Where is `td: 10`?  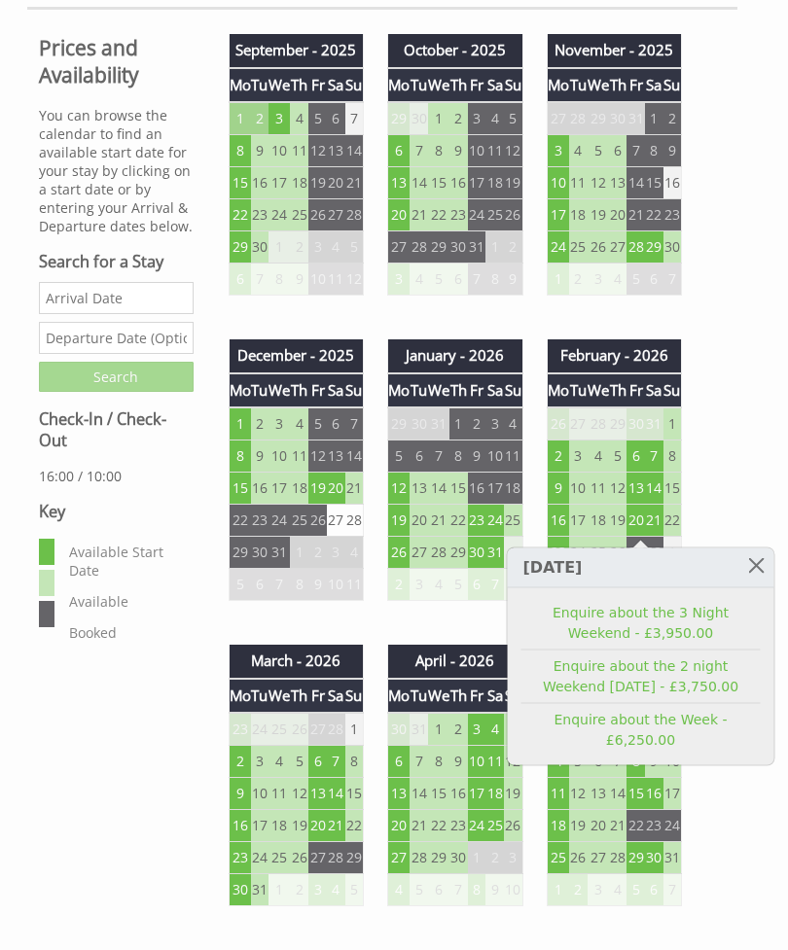
td: 10 is located at coordinates (336, 585).